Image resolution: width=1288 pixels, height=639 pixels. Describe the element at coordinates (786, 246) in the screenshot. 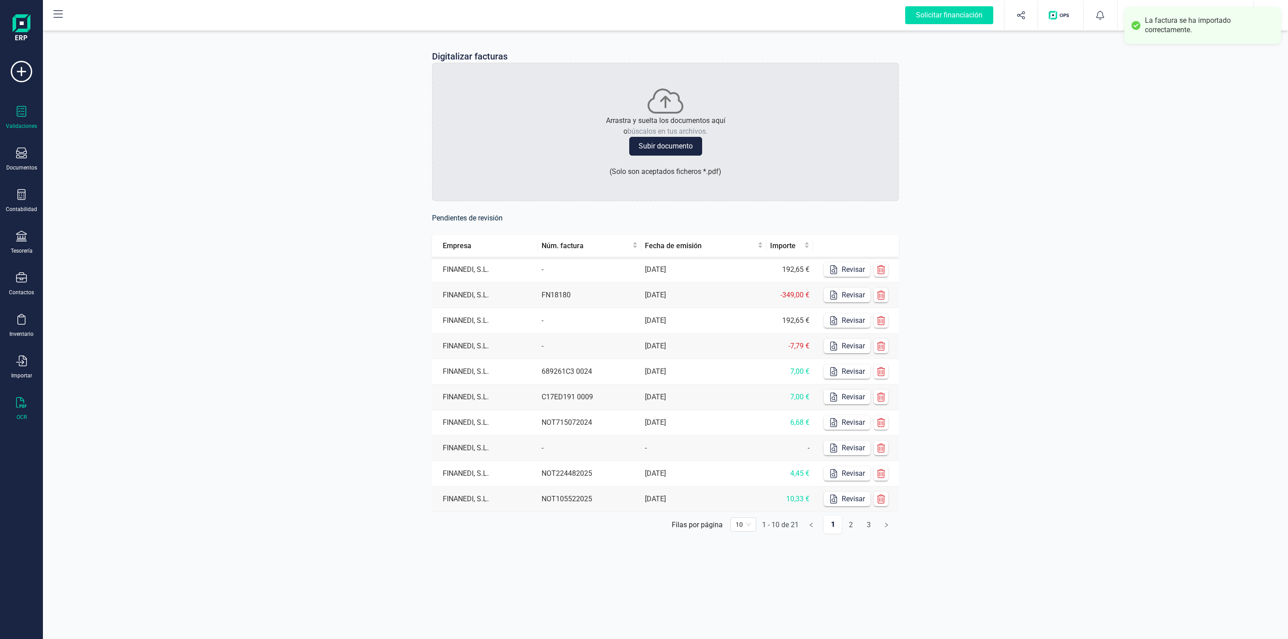

I see `span: Importe` at that location.